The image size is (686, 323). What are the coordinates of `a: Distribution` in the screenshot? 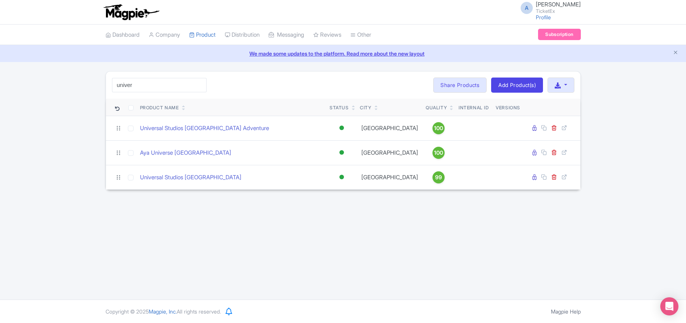 It's located at (242, 35).